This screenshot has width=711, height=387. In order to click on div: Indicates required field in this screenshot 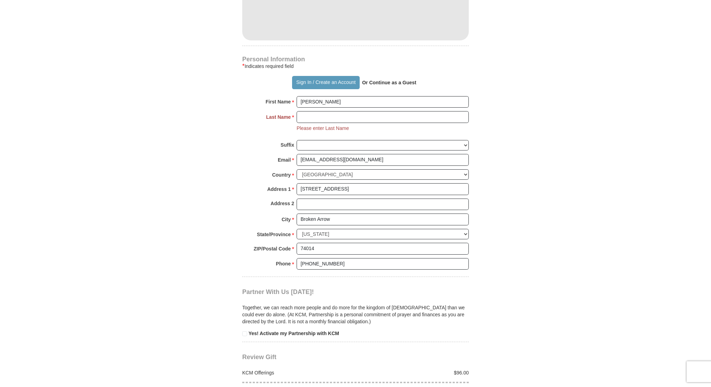, I will do `click(355, 66)`.